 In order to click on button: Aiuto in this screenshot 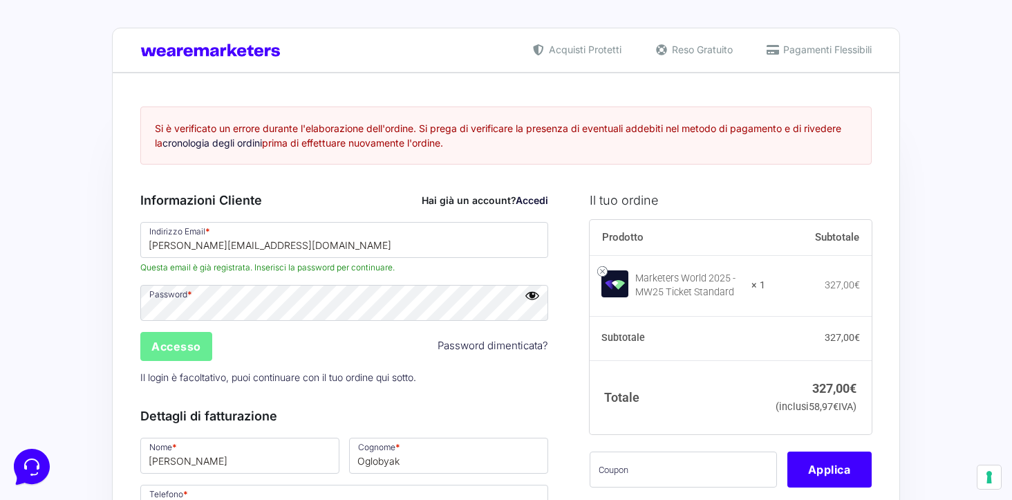, I will do `click(223, 388)`.